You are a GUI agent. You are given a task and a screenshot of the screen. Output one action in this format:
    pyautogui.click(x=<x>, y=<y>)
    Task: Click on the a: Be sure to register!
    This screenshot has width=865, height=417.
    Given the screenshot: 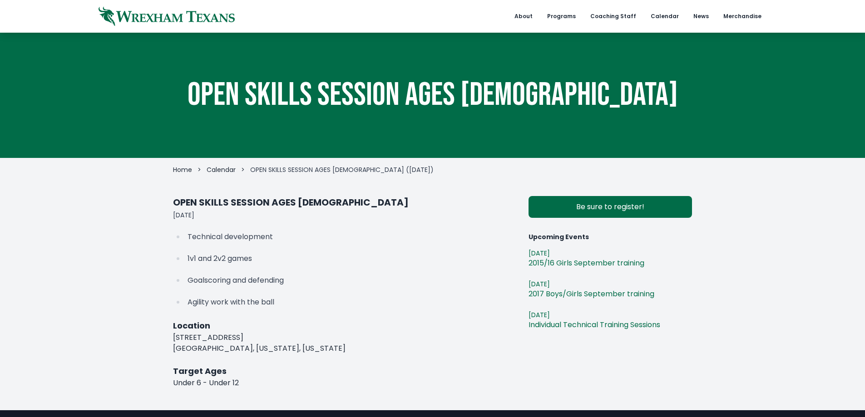 What is the action you would take?
    pyautogui.click(x=610, y=207)
    